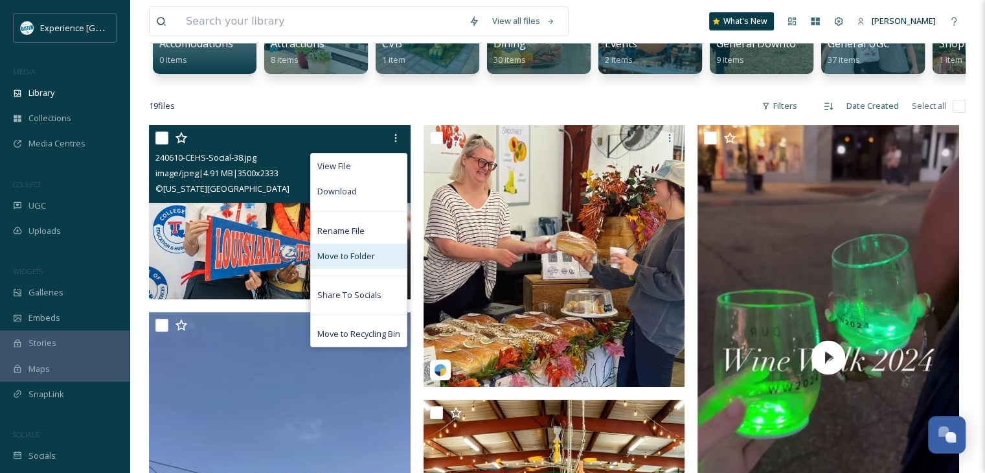  I want to click on div: Date Created, so click(872, 106).